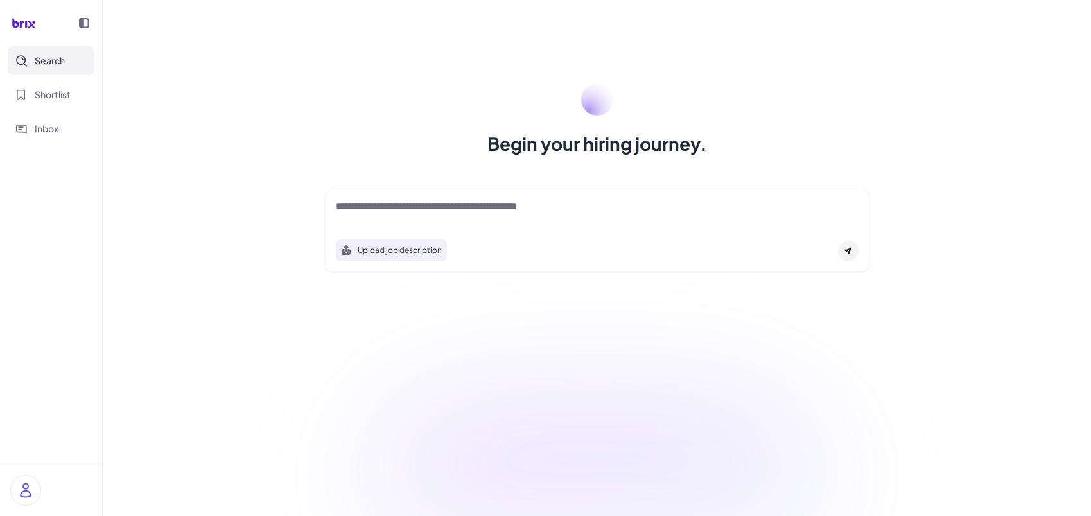  Describe the element at coordinates (49, 60) in the screenshot. I see `span: Search` at that location.